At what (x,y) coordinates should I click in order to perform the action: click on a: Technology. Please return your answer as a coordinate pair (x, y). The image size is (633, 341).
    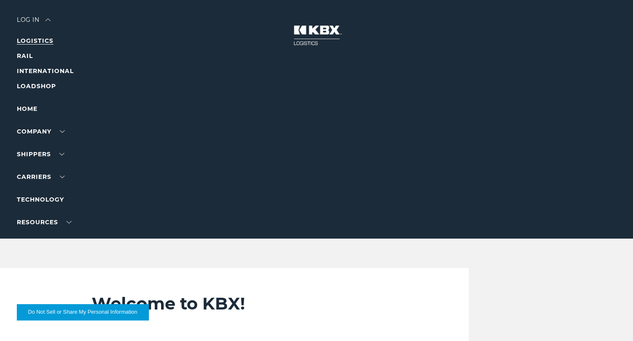
    Looking at the image, I should click on (40, 200).